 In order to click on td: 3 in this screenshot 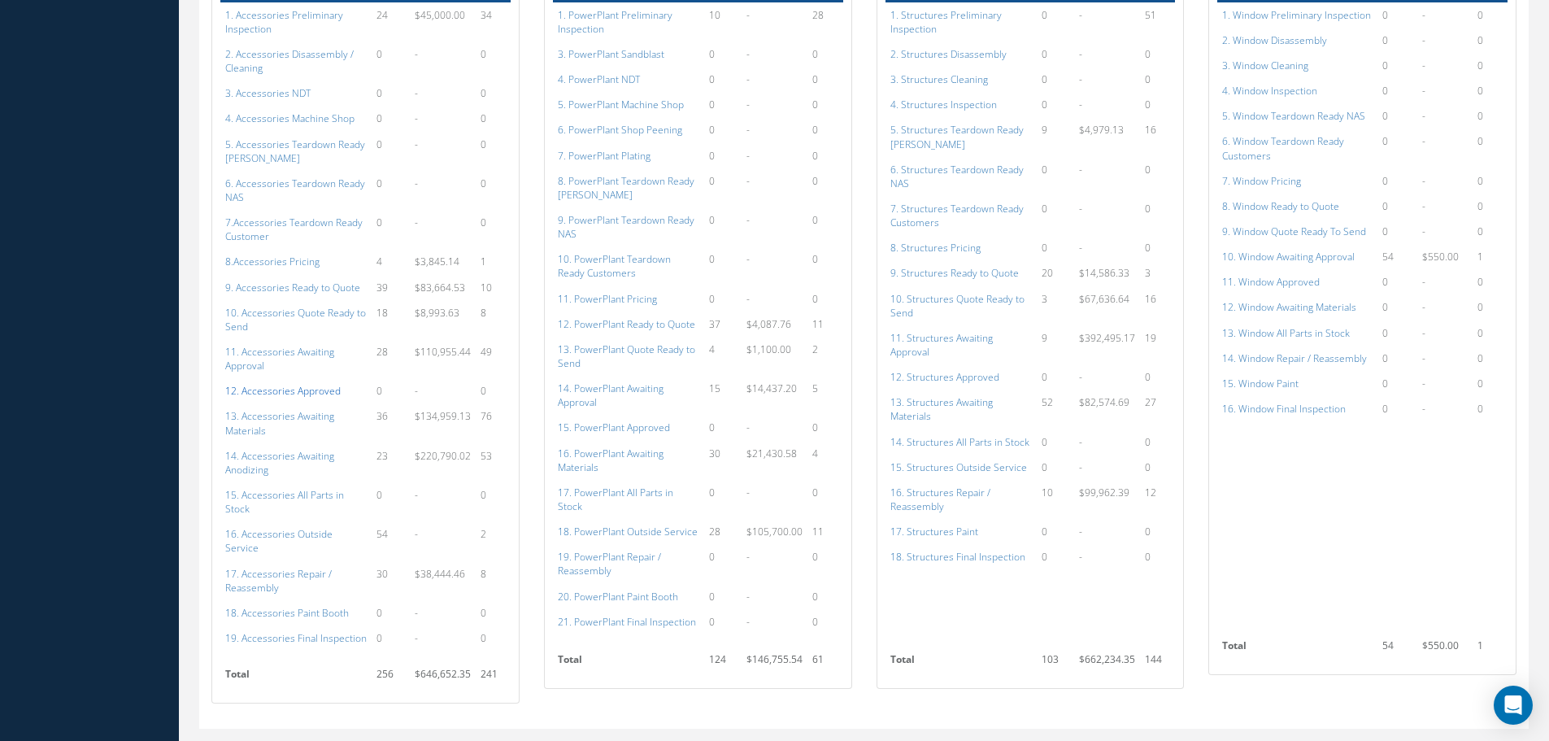, I will do `click(1055, 306)`.